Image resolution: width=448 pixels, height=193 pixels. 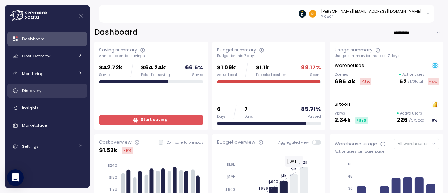 I want to click on div: Annual potential savings, so click(x=151, y=56).